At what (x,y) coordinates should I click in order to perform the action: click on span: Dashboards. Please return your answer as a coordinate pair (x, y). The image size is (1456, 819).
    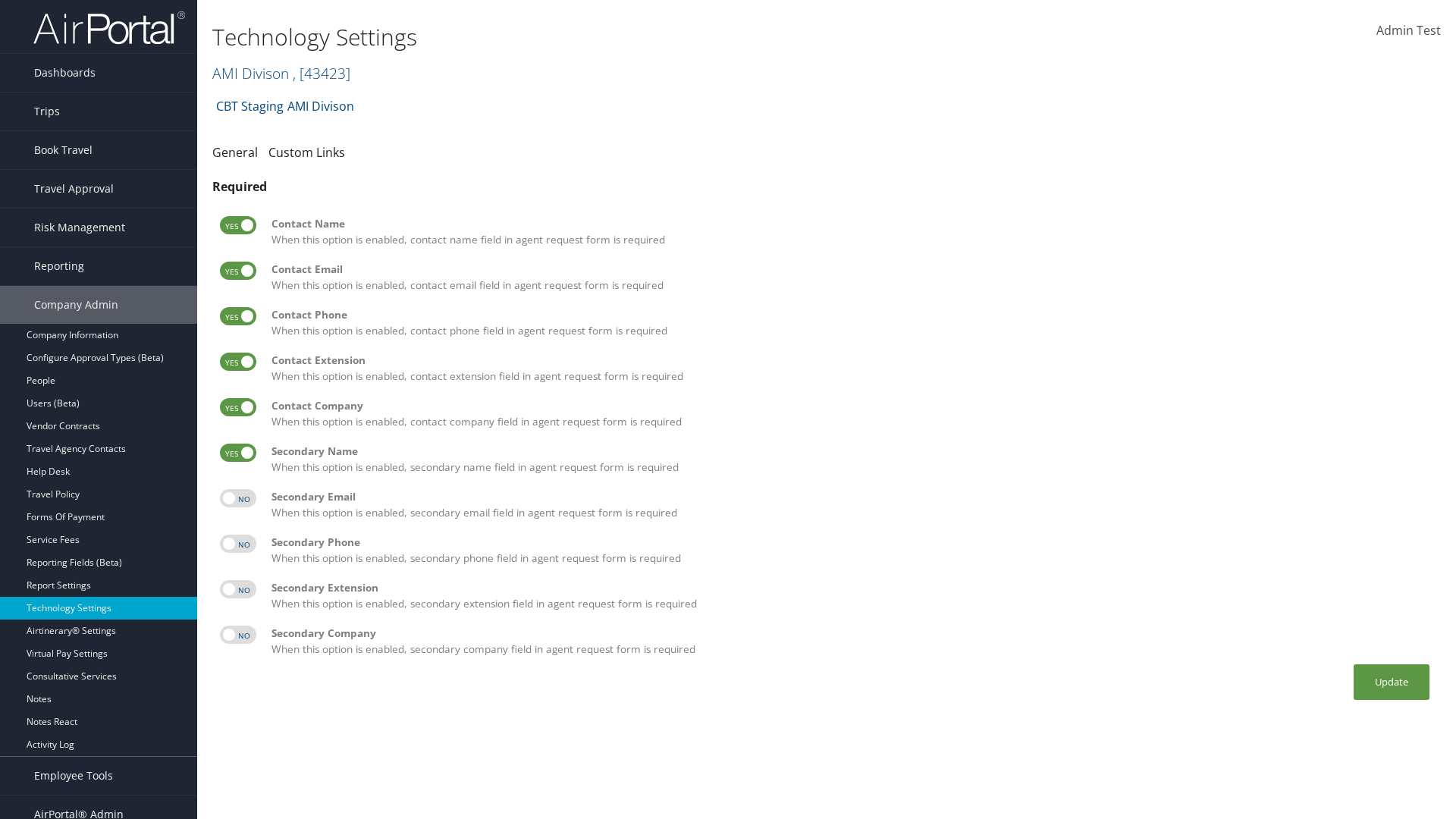
    Looking at the image, I should click on (64, 73).